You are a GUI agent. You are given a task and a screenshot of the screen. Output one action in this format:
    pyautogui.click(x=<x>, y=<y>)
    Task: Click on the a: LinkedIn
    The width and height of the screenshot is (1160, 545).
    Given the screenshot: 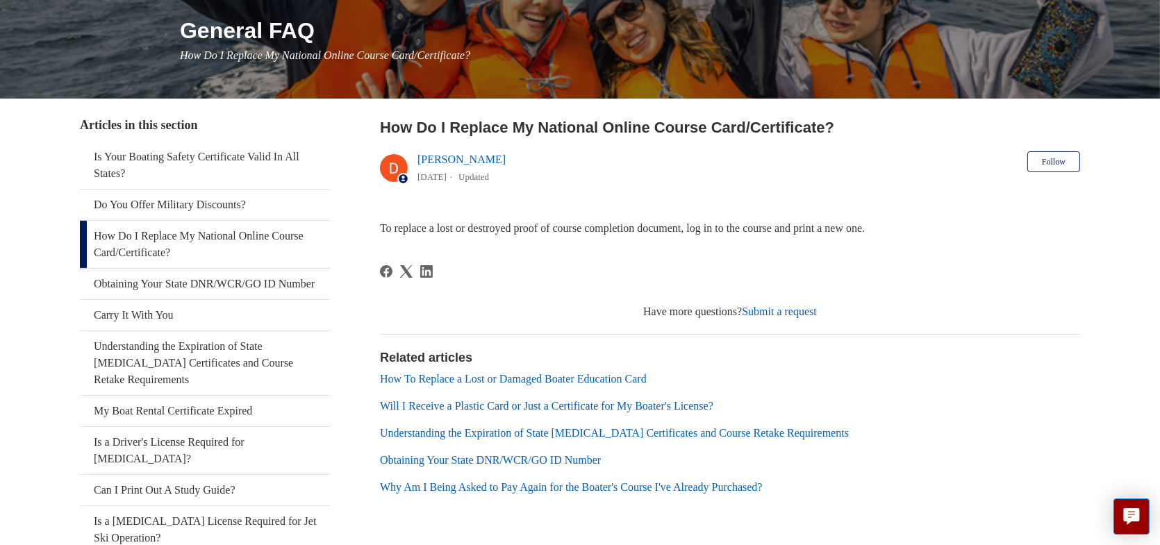 What is the action you would take?
    pyautogui.click(x=427, y=272)
    